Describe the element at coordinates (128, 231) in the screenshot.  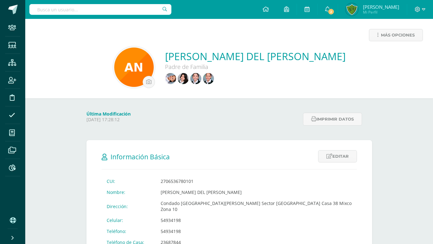
I see `td: Teléfono:` at that location.